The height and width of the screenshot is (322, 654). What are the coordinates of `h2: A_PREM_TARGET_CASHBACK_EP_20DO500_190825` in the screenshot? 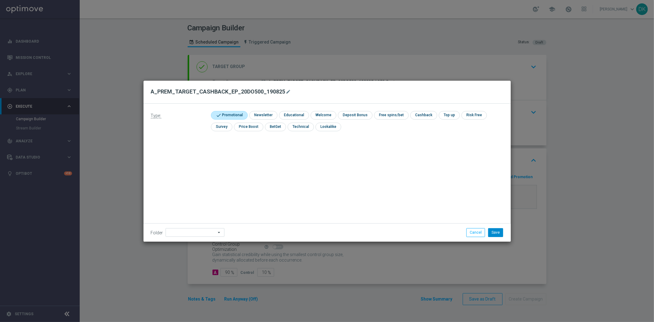 It's located at (218, 92).